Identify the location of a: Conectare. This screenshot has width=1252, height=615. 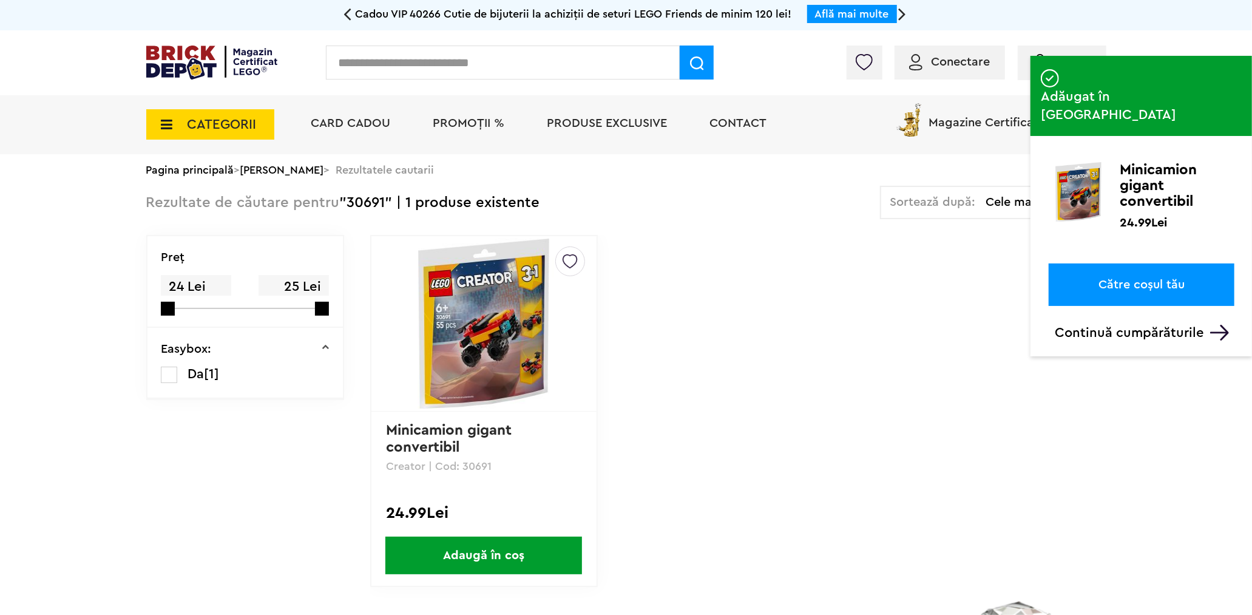
(950, 62).